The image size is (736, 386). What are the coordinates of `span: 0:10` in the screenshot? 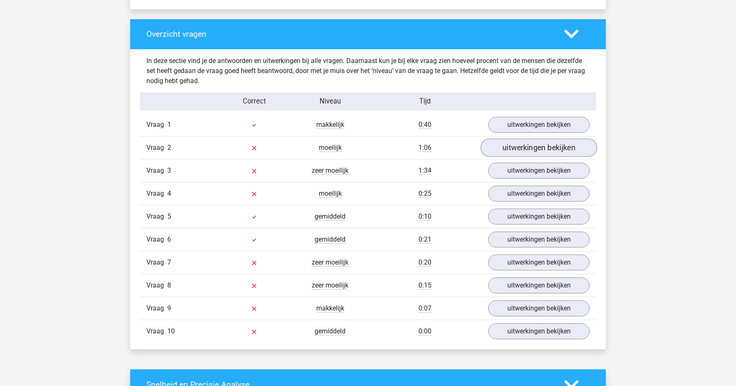 It's located at (425, 216).